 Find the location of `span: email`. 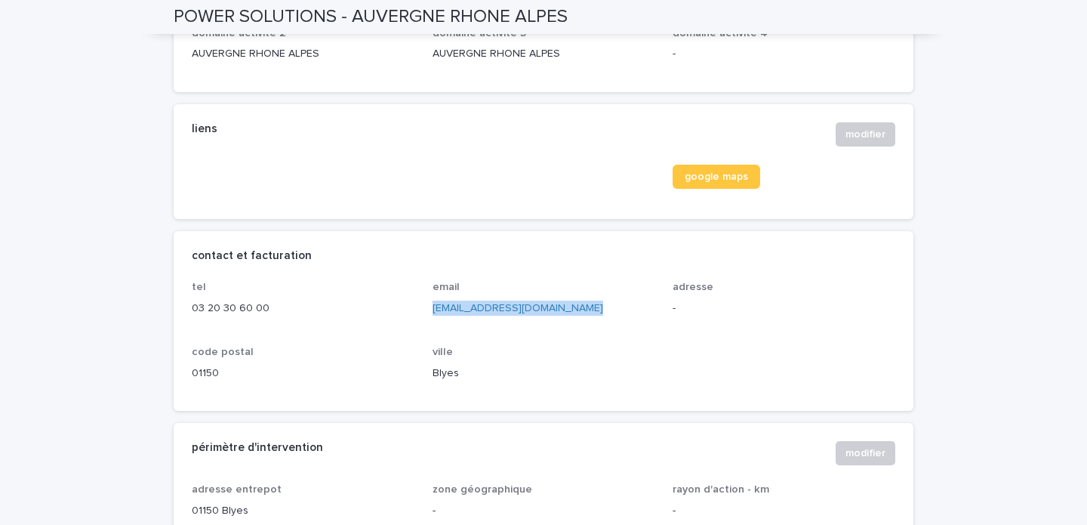

span: email is located at coordinates (446, 287).